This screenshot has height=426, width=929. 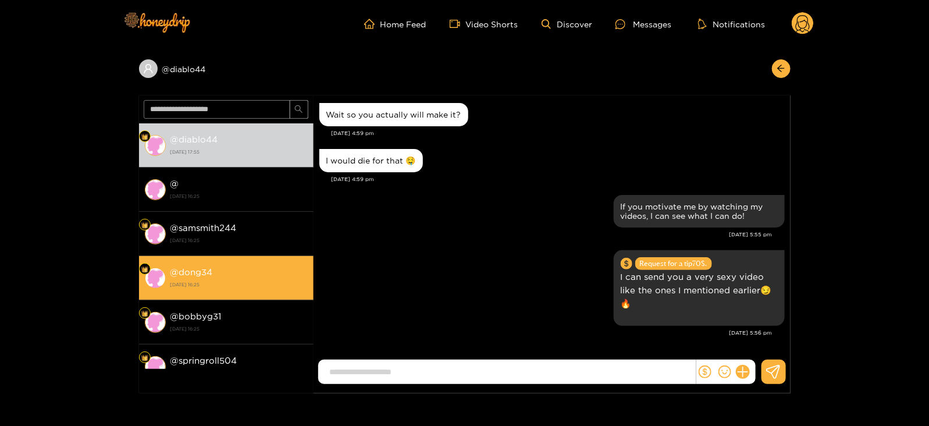 What do you see at coordinates (699, 288) in the screenshot?
I see `div: Aug. 20, 5:56 pm` at bounding box center [699, 288].